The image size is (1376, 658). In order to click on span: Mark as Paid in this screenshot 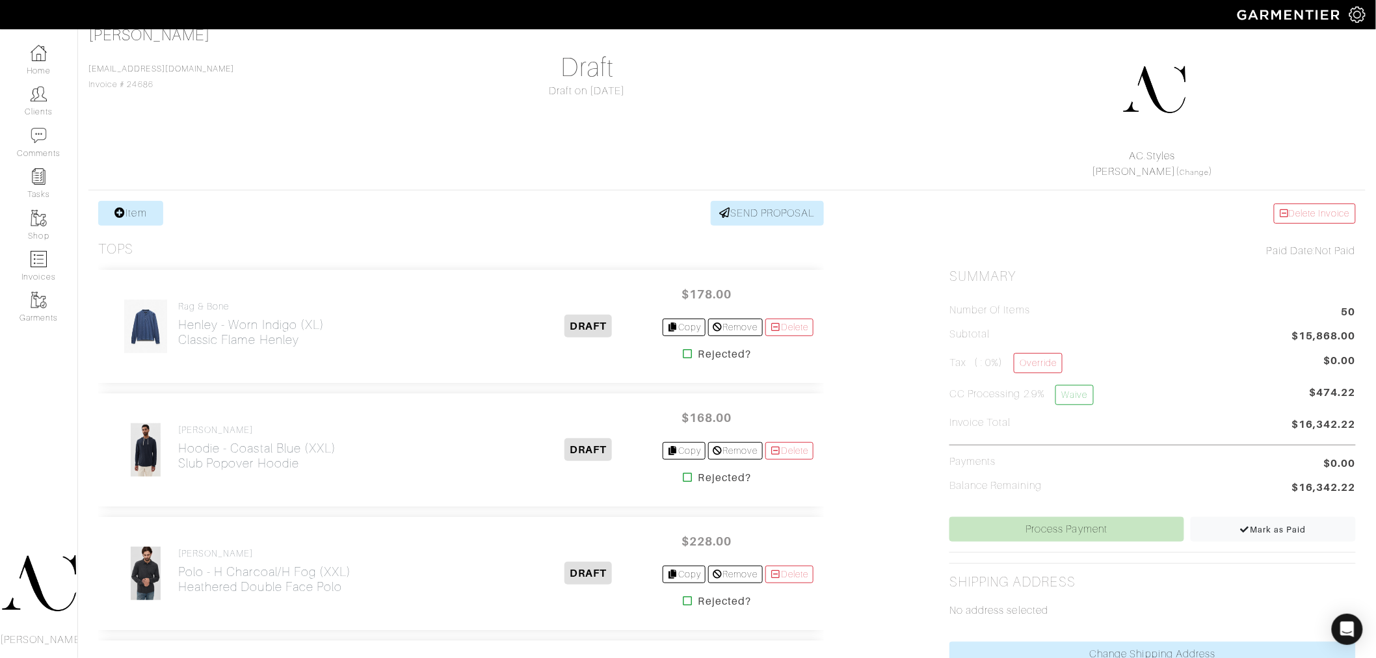, I will do `click(1273, 529)`.